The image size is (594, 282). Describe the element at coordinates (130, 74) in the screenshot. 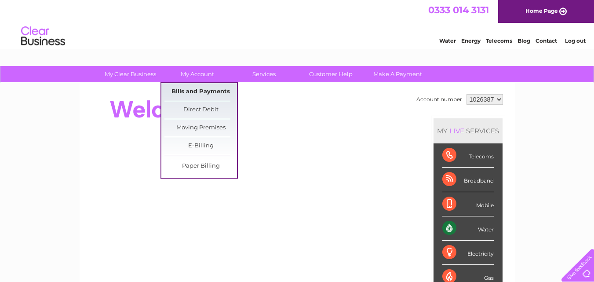

I see `a: My Clear Business` at that location.